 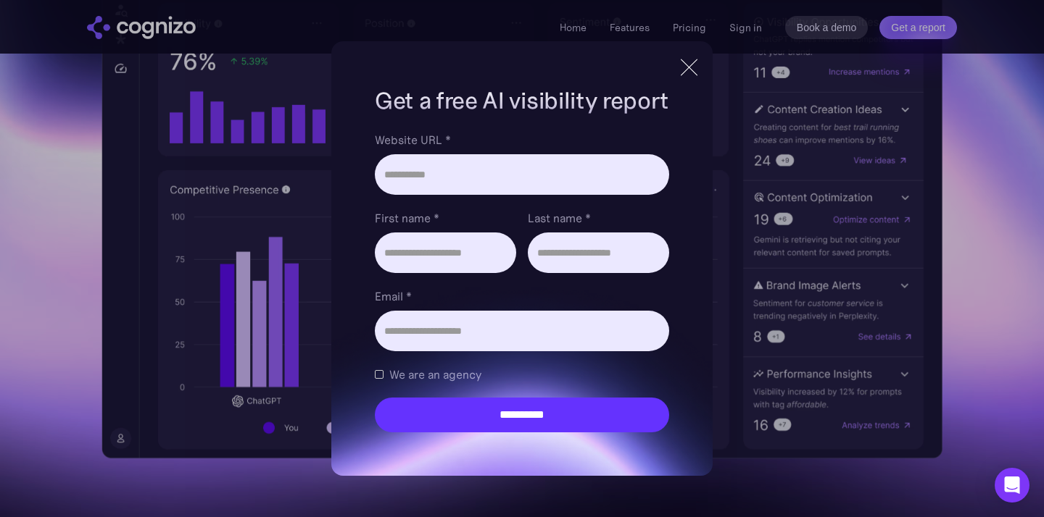 I want to click on form: Brand Report Form, so click(x=522, y=282).